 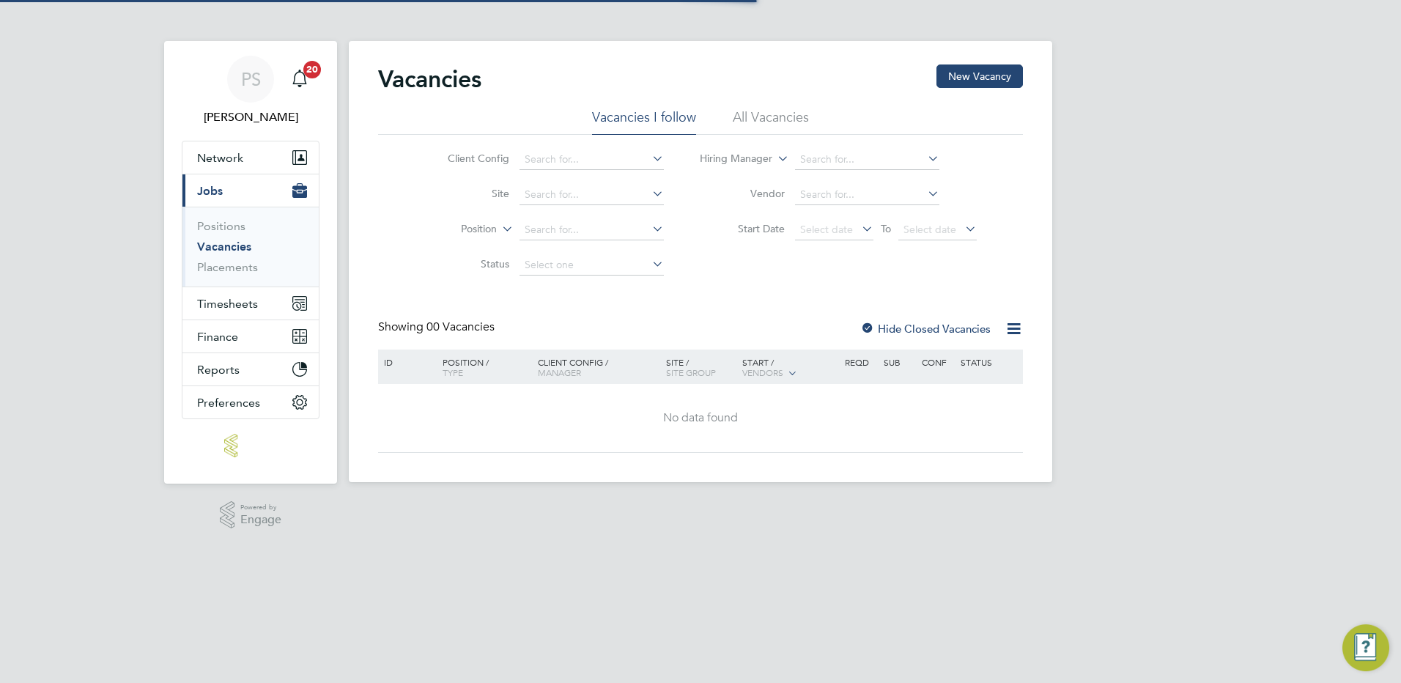 I want to click on label: Site, so click(x=467, y=193).